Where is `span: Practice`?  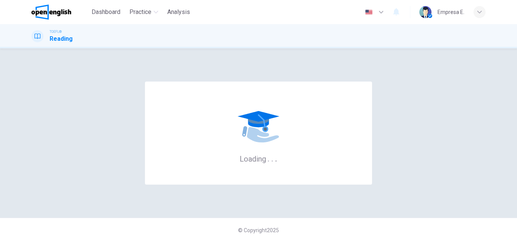
span: Practice is located at coordinates (140, 12).